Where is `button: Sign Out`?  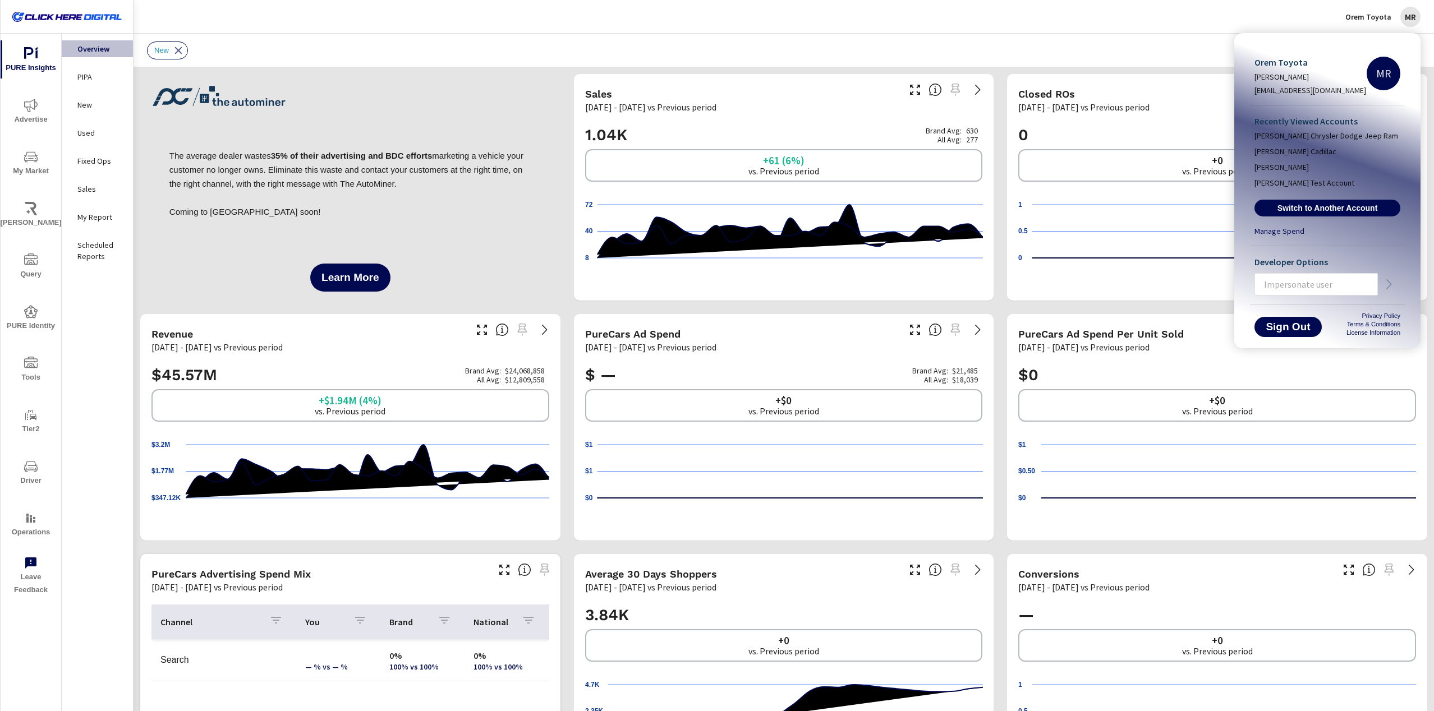 button: Sign Out is located at coordinates (1288, 327).